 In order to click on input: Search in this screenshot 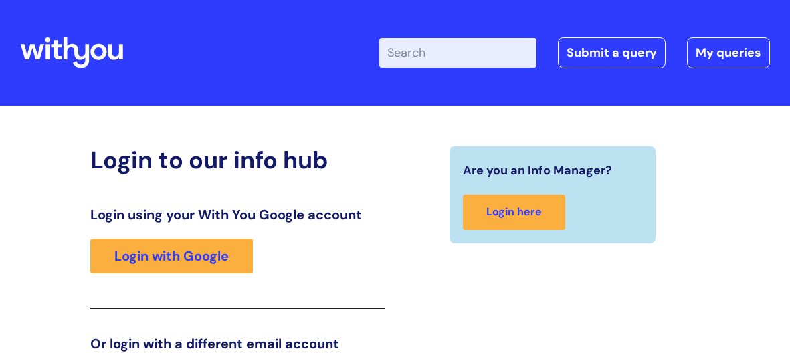, I will do `click(458, 53)`.